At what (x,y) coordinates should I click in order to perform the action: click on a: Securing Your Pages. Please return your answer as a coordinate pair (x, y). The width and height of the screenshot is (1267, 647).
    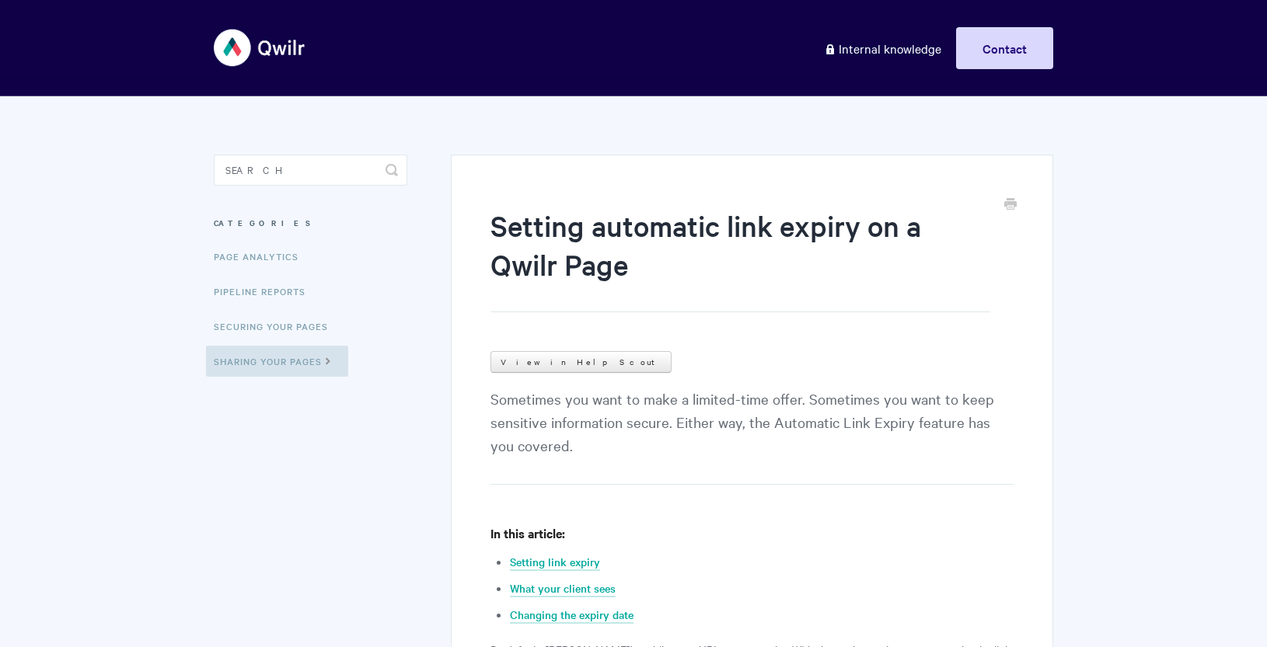
    Looking at the image, I should click on (277, 326).